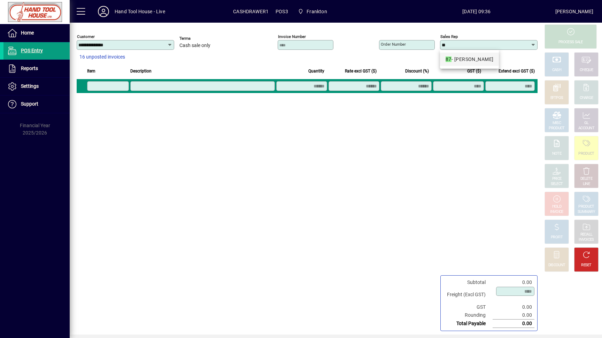 The height and width of the screenshot is (338, 602). What do you see at coordinates (469, 59) in the screenshot?
I see `mat-option: 87 - Matt` at bounding box center [469, 59].